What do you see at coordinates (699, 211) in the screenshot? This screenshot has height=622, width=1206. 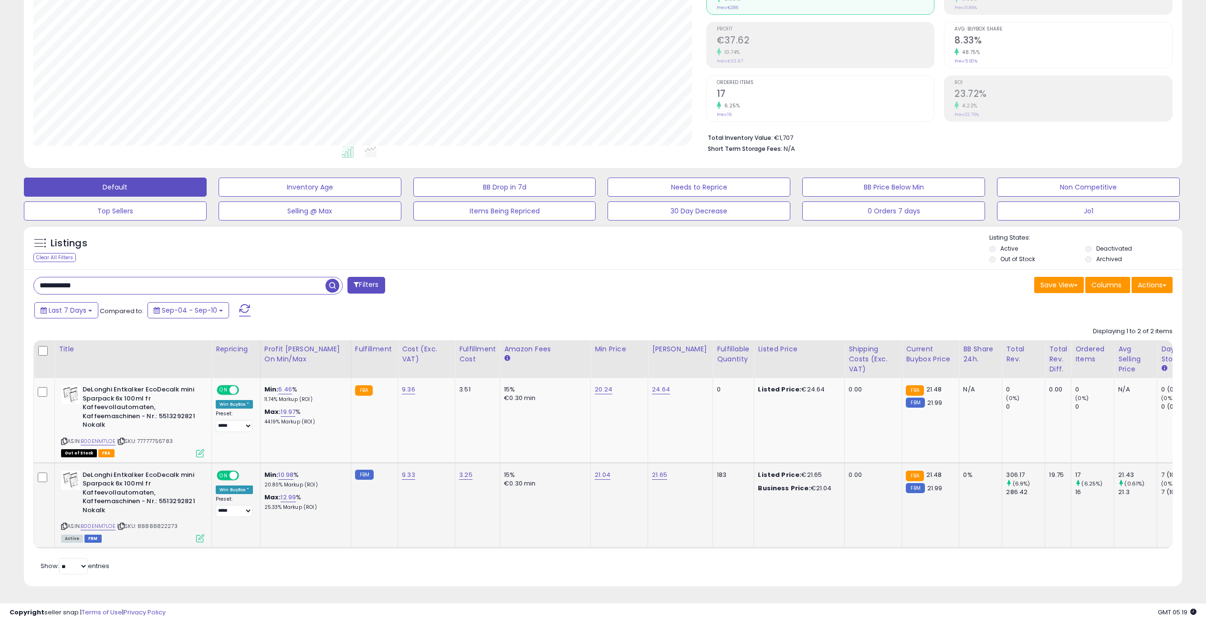 I see `button: 30 Day Decrease` at bounding box center [699, 211].